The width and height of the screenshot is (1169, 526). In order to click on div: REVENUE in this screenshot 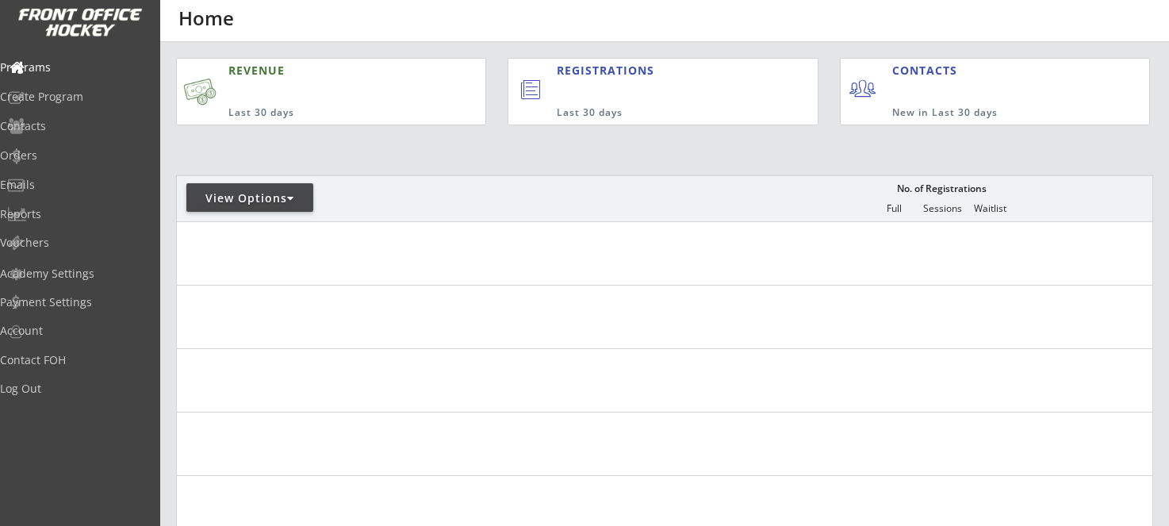, I will do `click(320, 71)`.